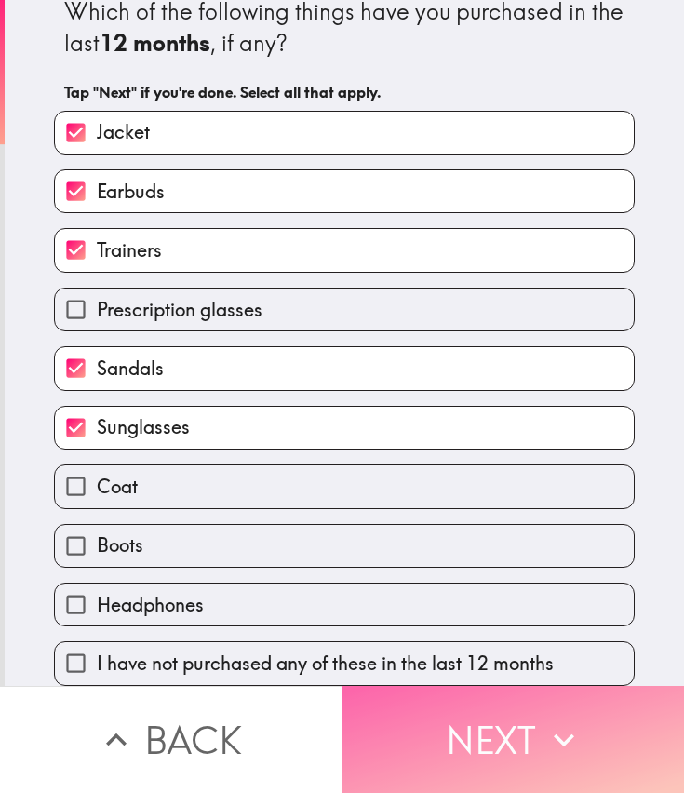 This screenshot has width=684, height=793. Describe the element at coordinates (344, 486) in the screenshot. I see `button: Coat` at that location.